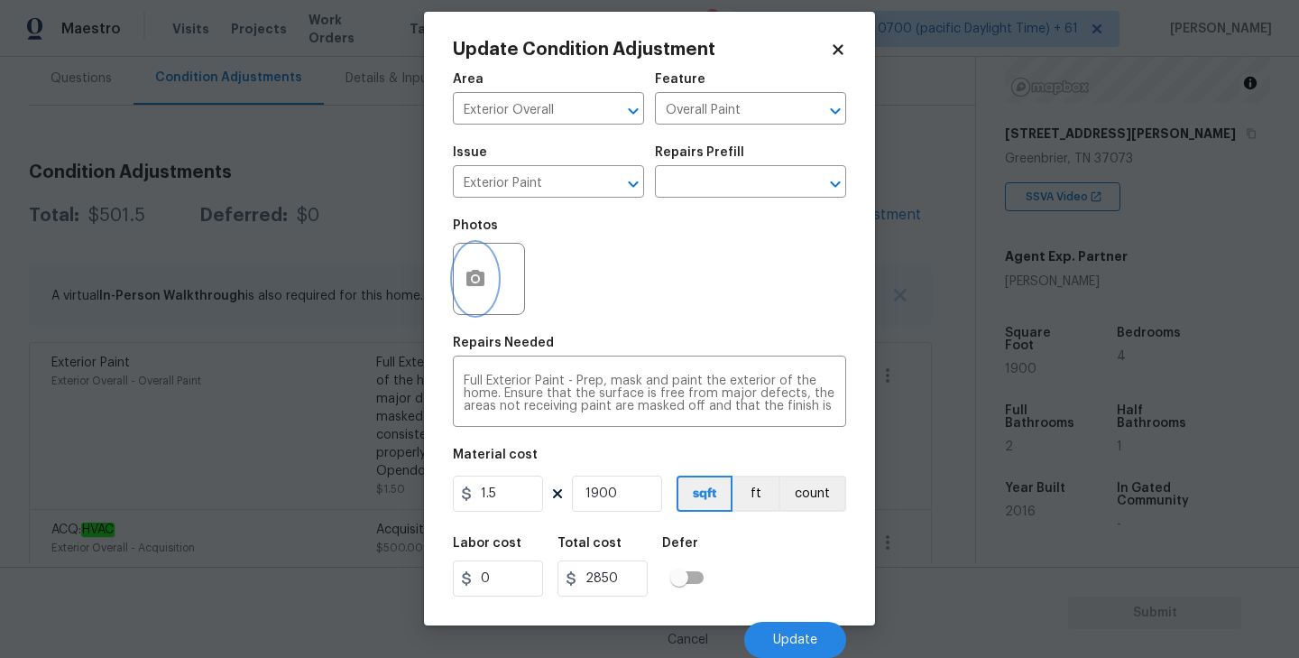 This screenshot has width=1299, height=658. What do you see at coordinates (795, 640) in the screenshot?
I see `span: Update` at bounding box center [795, 640].